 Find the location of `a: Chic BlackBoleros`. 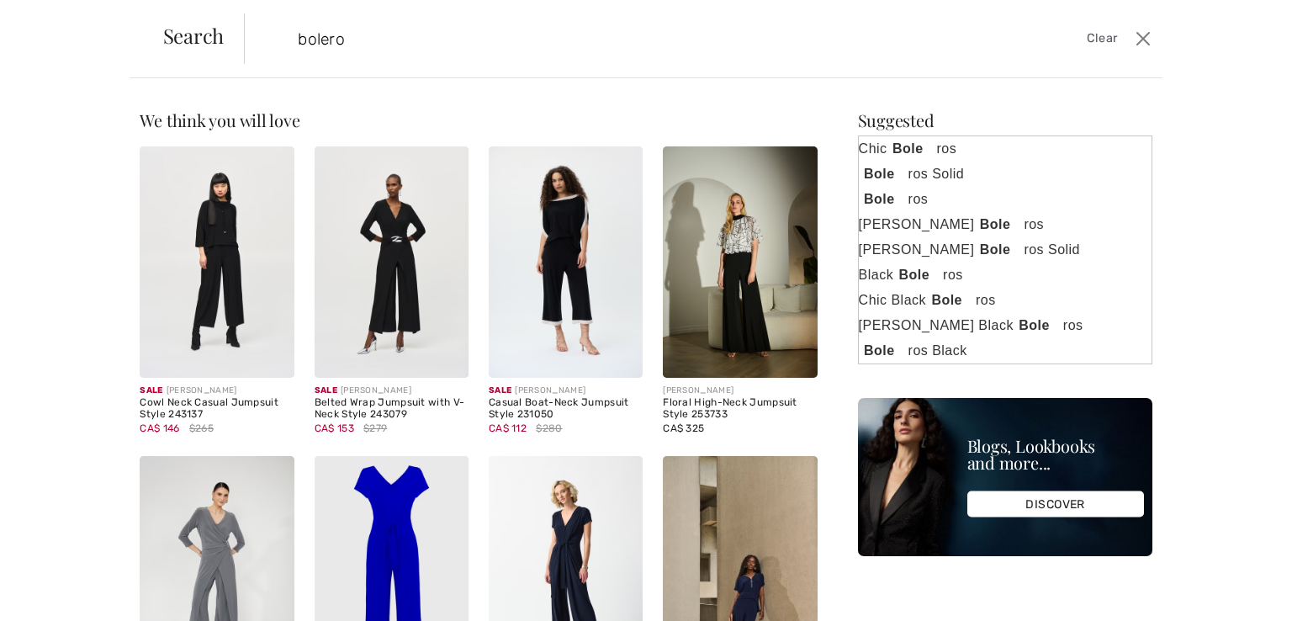

a: Chic BlackBoleros is located at coordinates (1005, 300).